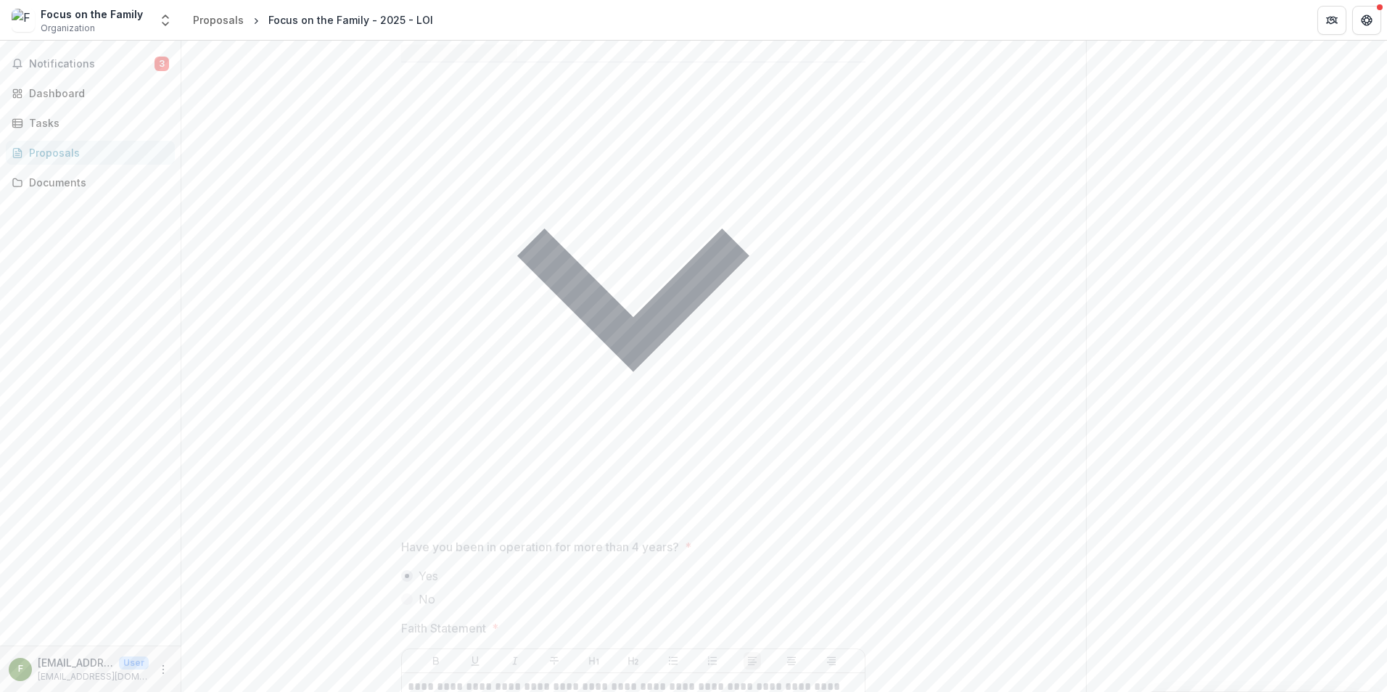 This screenshot has width=1387, height=692. Describe the element at coordinates (90, 64) in the screenshot. I see `button: Notifications3` at that location.